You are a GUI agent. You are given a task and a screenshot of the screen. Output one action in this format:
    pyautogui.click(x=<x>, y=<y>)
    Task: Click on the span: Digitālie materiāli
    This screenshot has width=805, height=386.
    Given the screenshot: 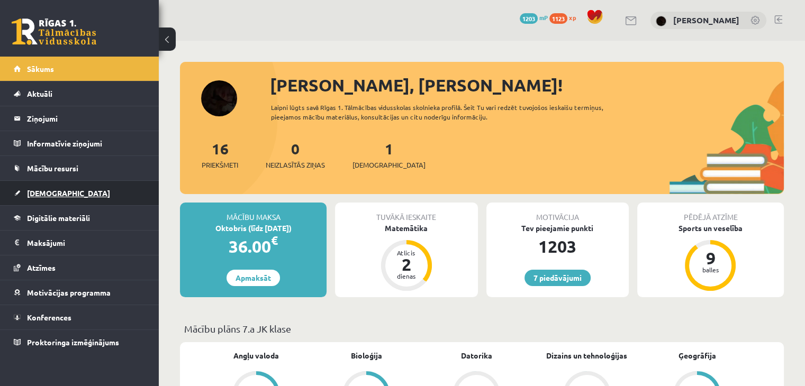 What is the action you would take?
    pyautogui.click(x=58, y=218)
    